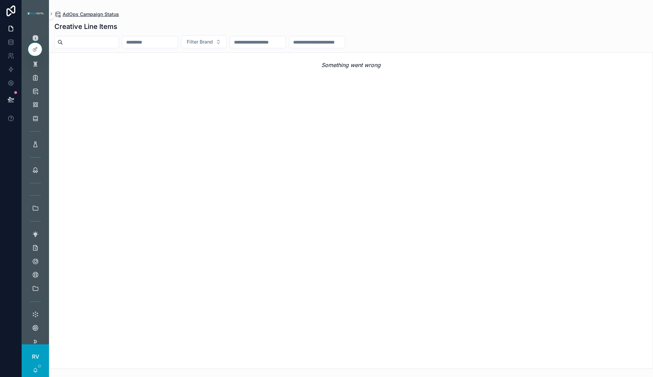 Image resolution: width=653 pixels, height=377 pixels. What do you see at coordinates (200, 42) in the screenshot?
I see `span: Filter Brand` at bounding box center [200, 42].